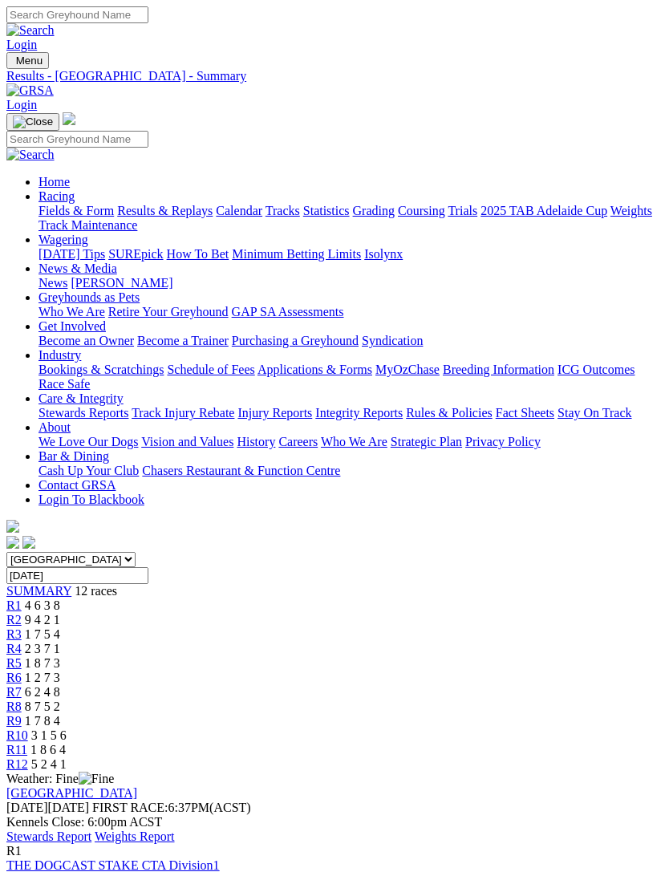  Describe the element at coordinates (78, 268) in the screenshot. I see `a: News & Media` at that location.